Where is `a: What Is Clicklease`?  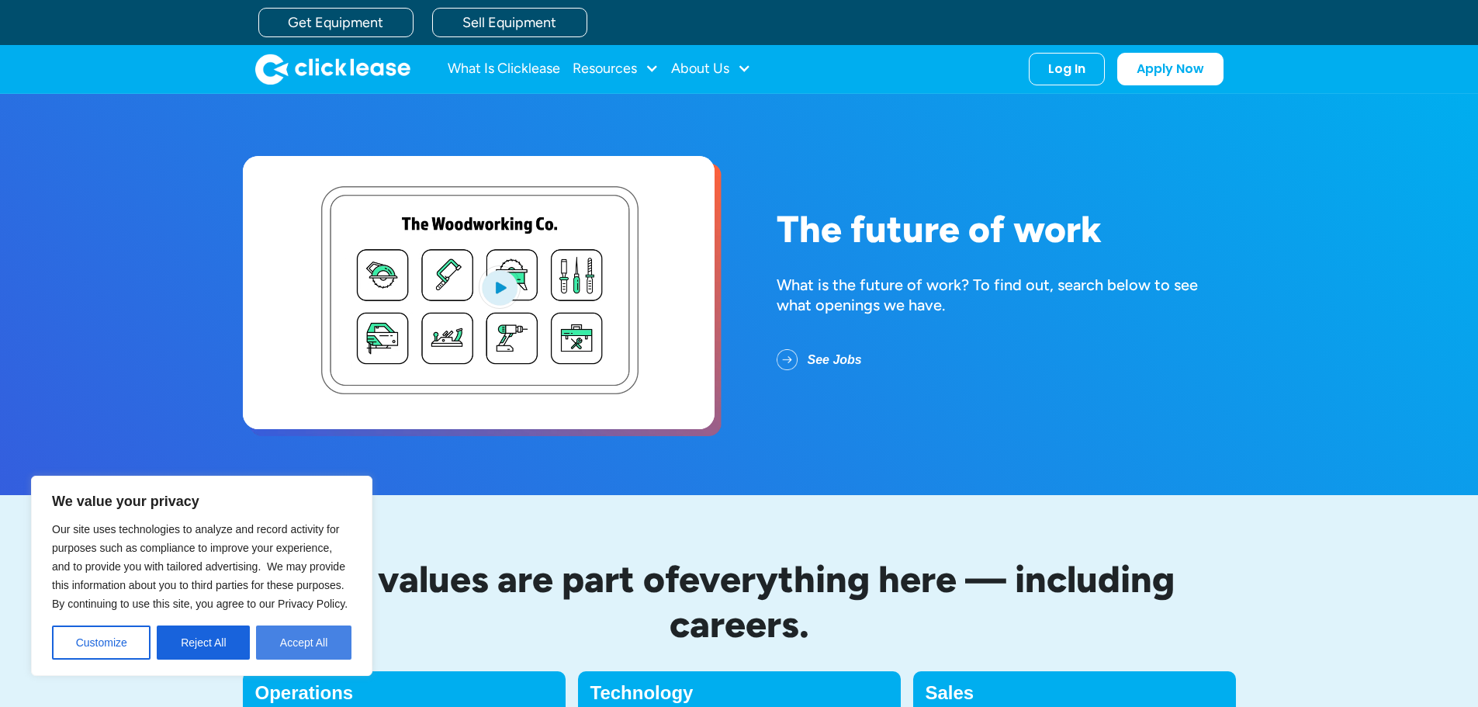
a: What Is Clicklease is located at coordinates (504, 69).